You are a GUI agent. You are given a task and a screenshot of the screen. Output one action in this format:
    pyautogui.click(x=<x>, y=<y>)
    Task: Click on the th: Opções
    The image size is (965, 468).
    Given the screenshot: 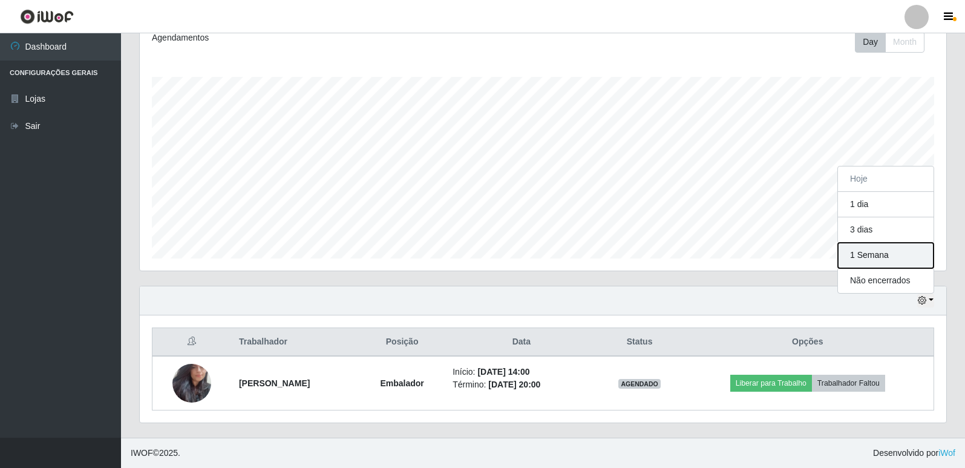 What is the action you would take?
    pyautogui.click(x=808, y=342)
    